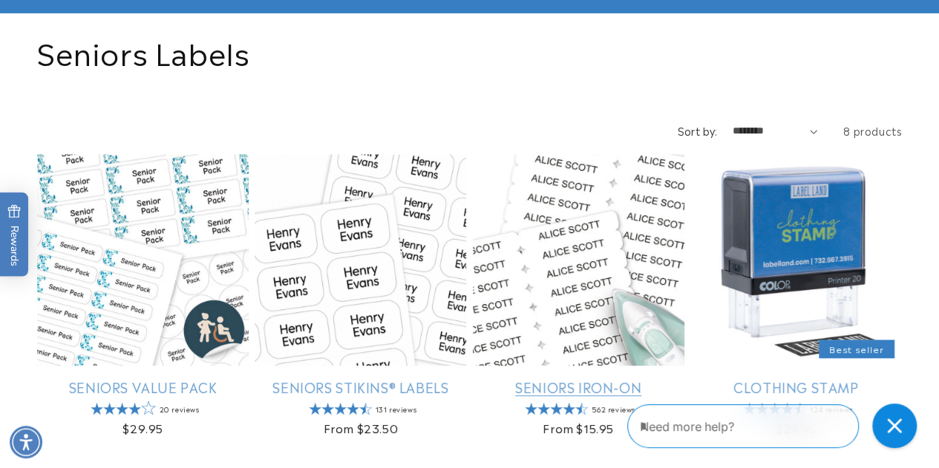  I want to click on span: Rewards, so click(14, 235).